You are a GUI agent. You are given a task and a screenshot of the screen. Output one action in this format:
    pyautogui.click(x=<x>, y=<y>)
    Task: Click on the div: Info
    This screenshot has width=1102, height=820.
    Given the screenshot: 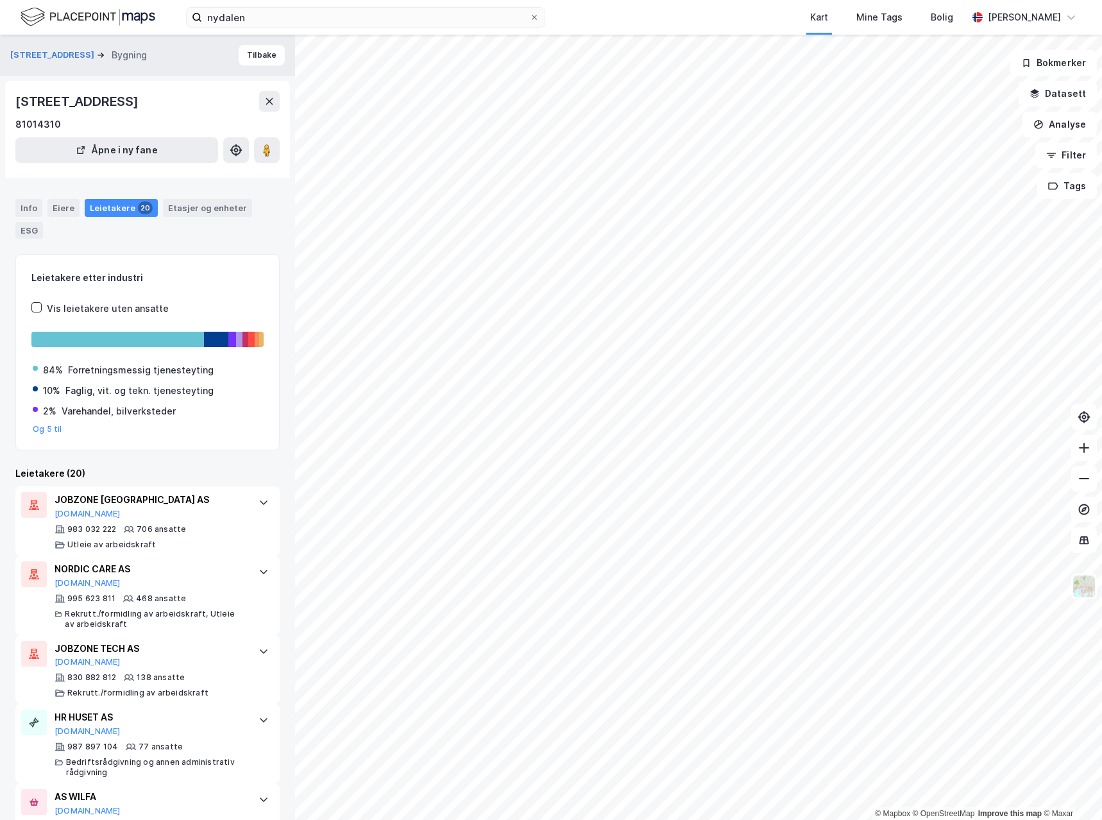 What is the action you would take?
    pyautogui.click(x=29, y=208)
    